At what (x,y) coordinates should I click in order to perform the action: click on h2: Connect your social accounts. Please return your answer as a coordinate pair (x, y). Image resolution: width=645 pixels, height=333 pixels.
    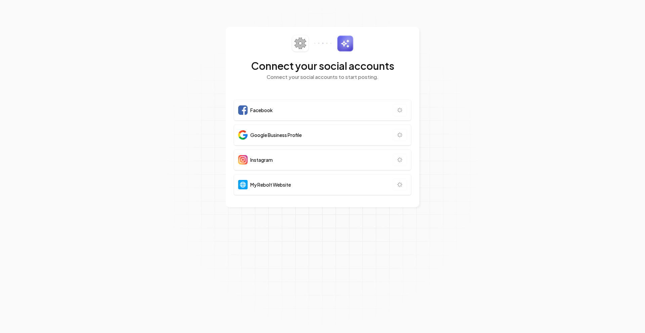
    Looking at the image, I should click on (323, 66).